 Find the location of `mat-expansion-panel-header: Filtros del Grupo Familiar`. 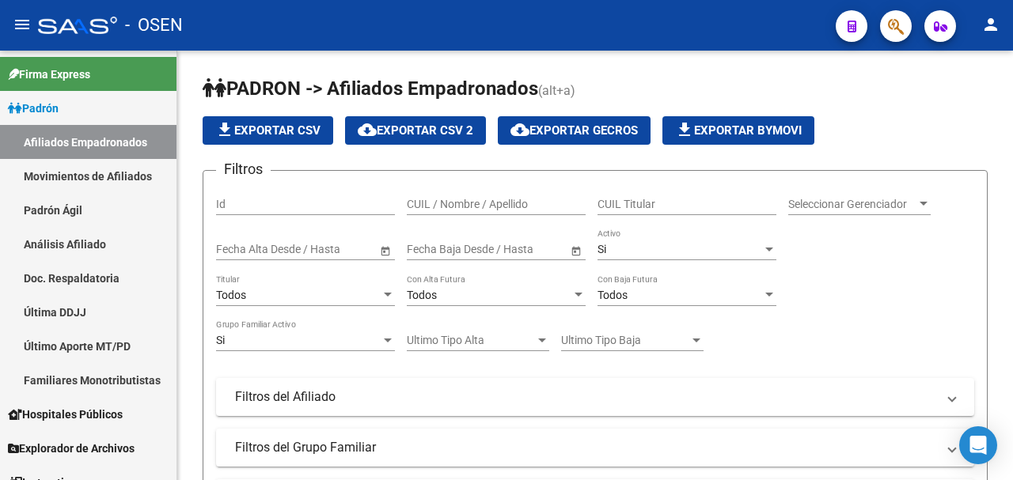

mat-expansion-panel-header: Filtros del Grupo Familiar is located at coordinates (595, 448).